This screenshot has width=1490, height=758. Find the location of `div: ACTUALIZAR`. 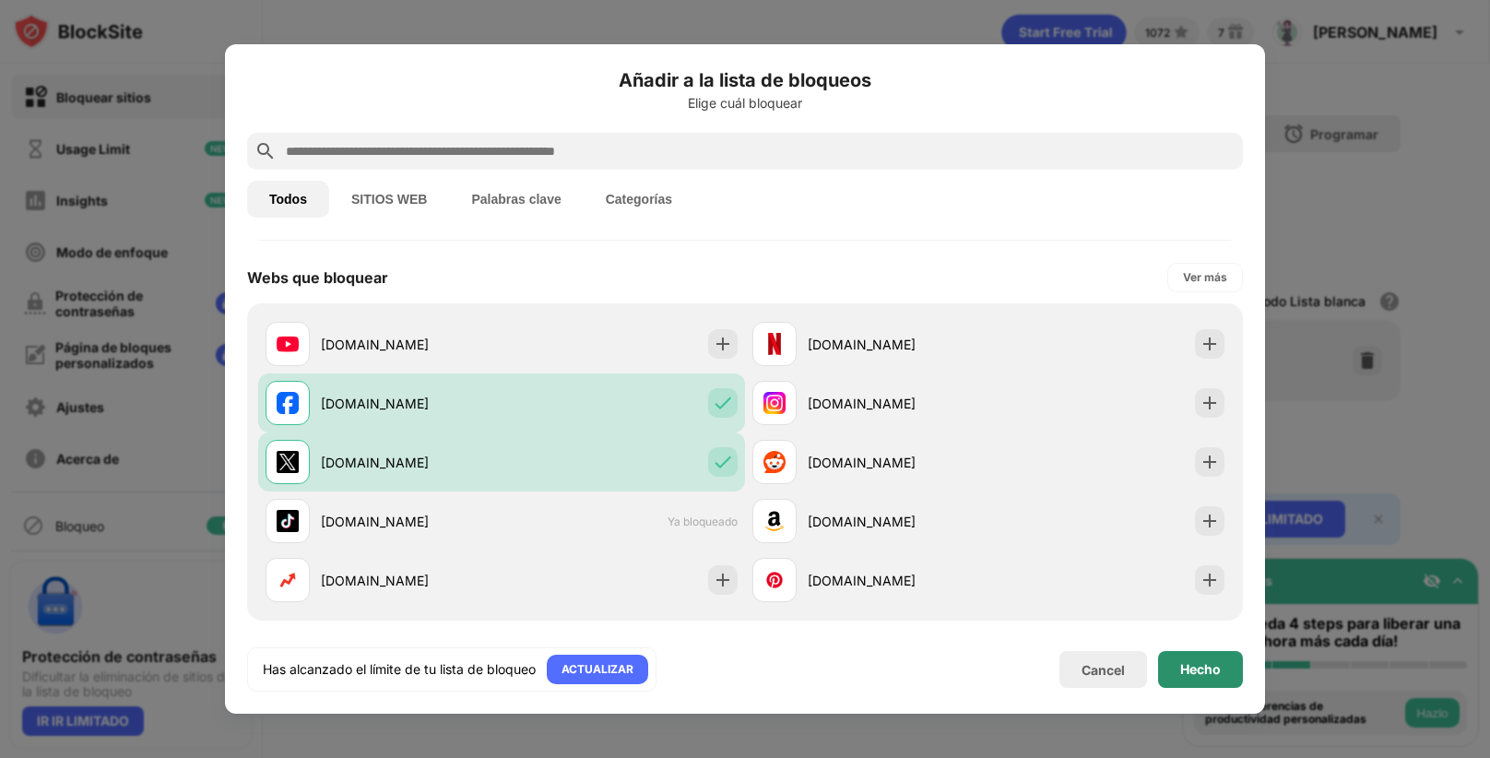

div: ACTUALIZAR is located at coordinates (597, 669).